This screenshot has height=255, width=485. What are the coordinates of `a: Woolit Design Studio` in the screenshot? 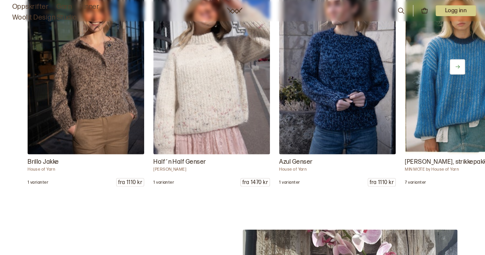 It's located at (44, 18).